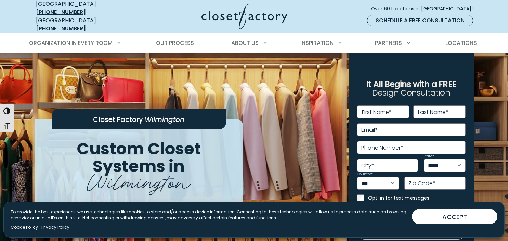  What do you see at coordinates (254, 43) in the screenshot?
I see `nav: Primary Menu` at bounding box center [254, 43].